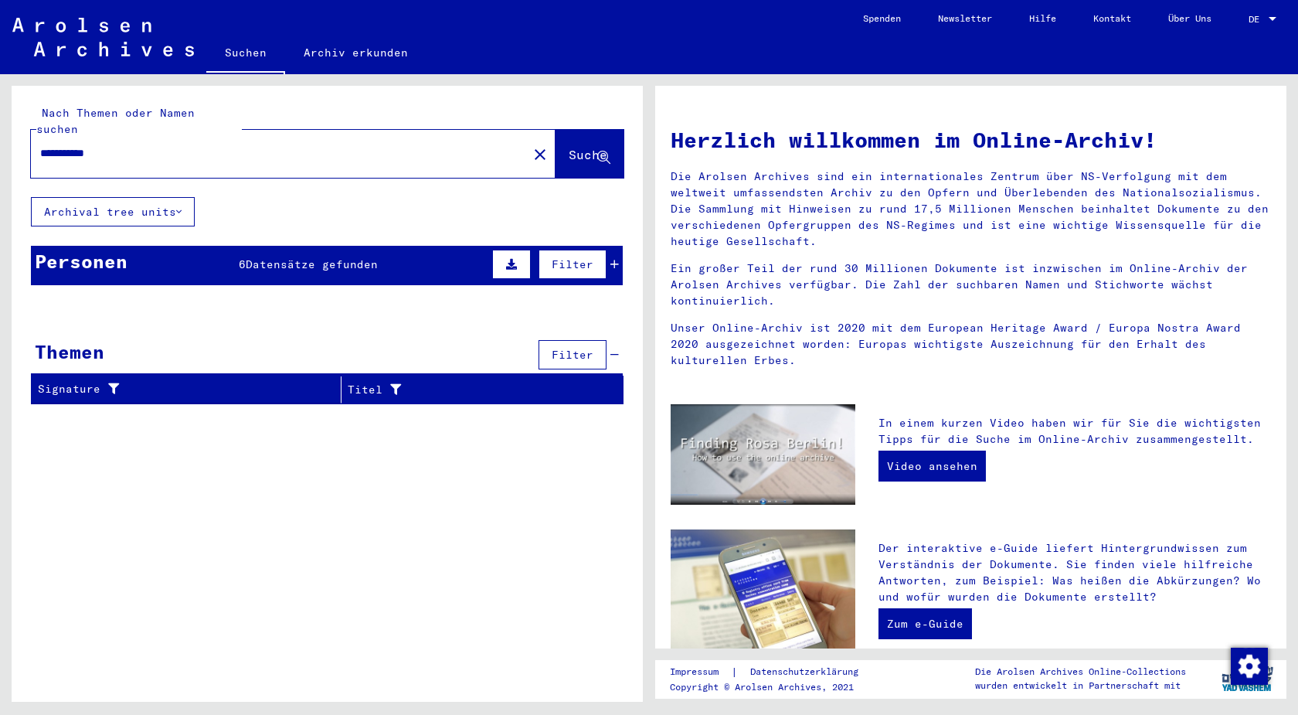 Image resolution: width=1298 pixels, height=715 pixels. What do you see at coordinates (700, 672) in the screenshot?
I see `a: Impressum` at bounding box center [700, 672].